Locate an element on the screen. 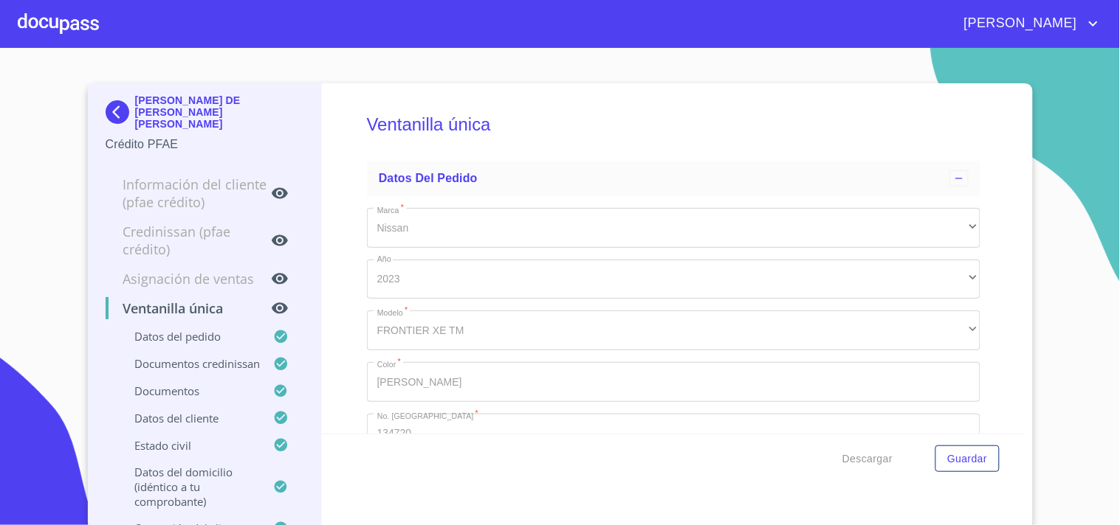  p: Estado civil is located at coordinates (190, 446).